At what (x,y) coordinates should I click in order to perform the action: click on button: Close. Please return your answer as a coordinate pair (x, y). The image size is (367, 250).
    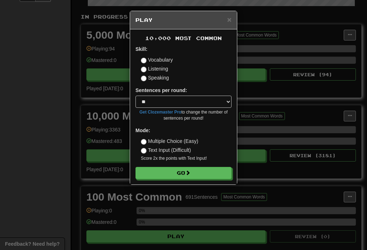
    Looking at the image, I should click on (229, 19).